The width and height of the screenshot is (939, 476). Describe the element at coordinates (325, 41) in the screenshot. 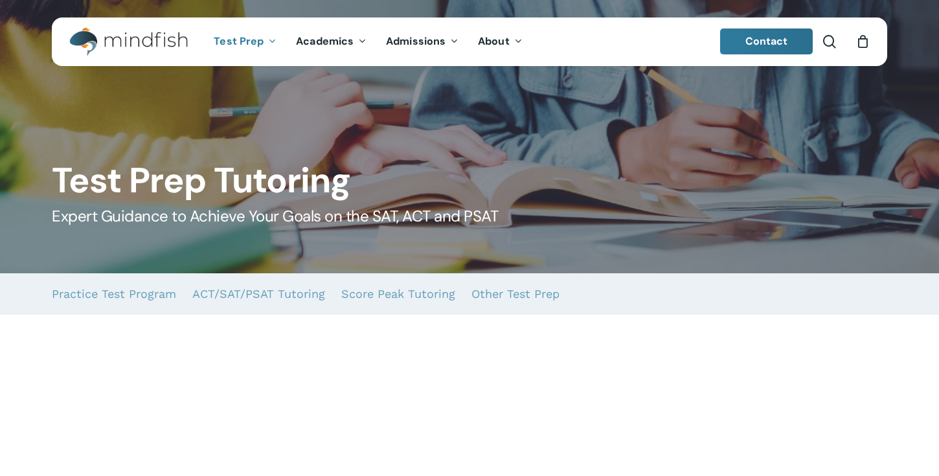

I see `span: Academics` at that location.